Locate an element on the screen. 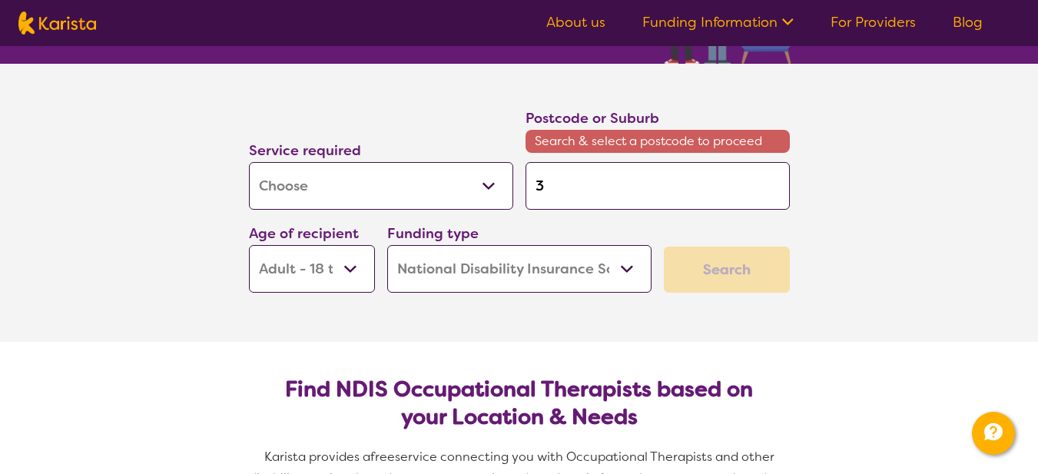  label: Service required is located at coordinates (305, 151).